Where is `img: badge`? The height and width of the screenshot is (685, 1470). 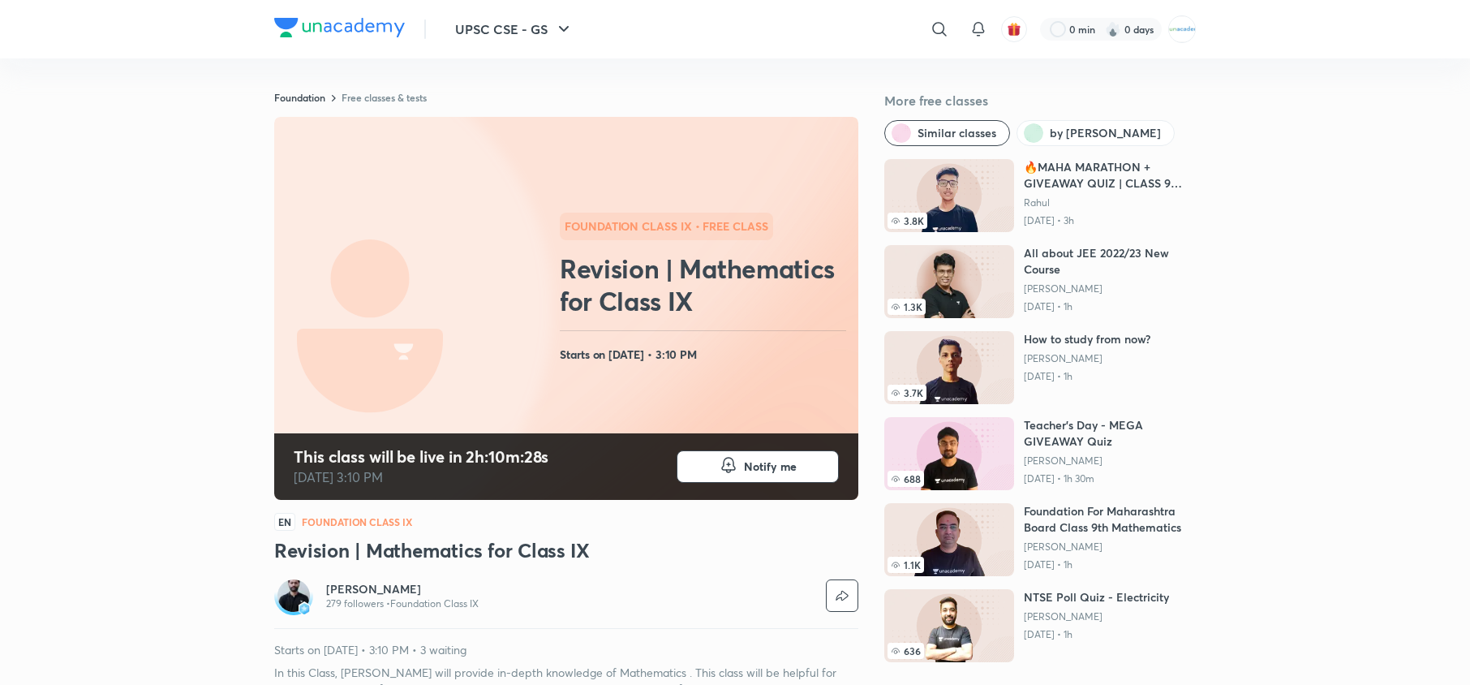 img: badge is located at coordinates (304, 608).